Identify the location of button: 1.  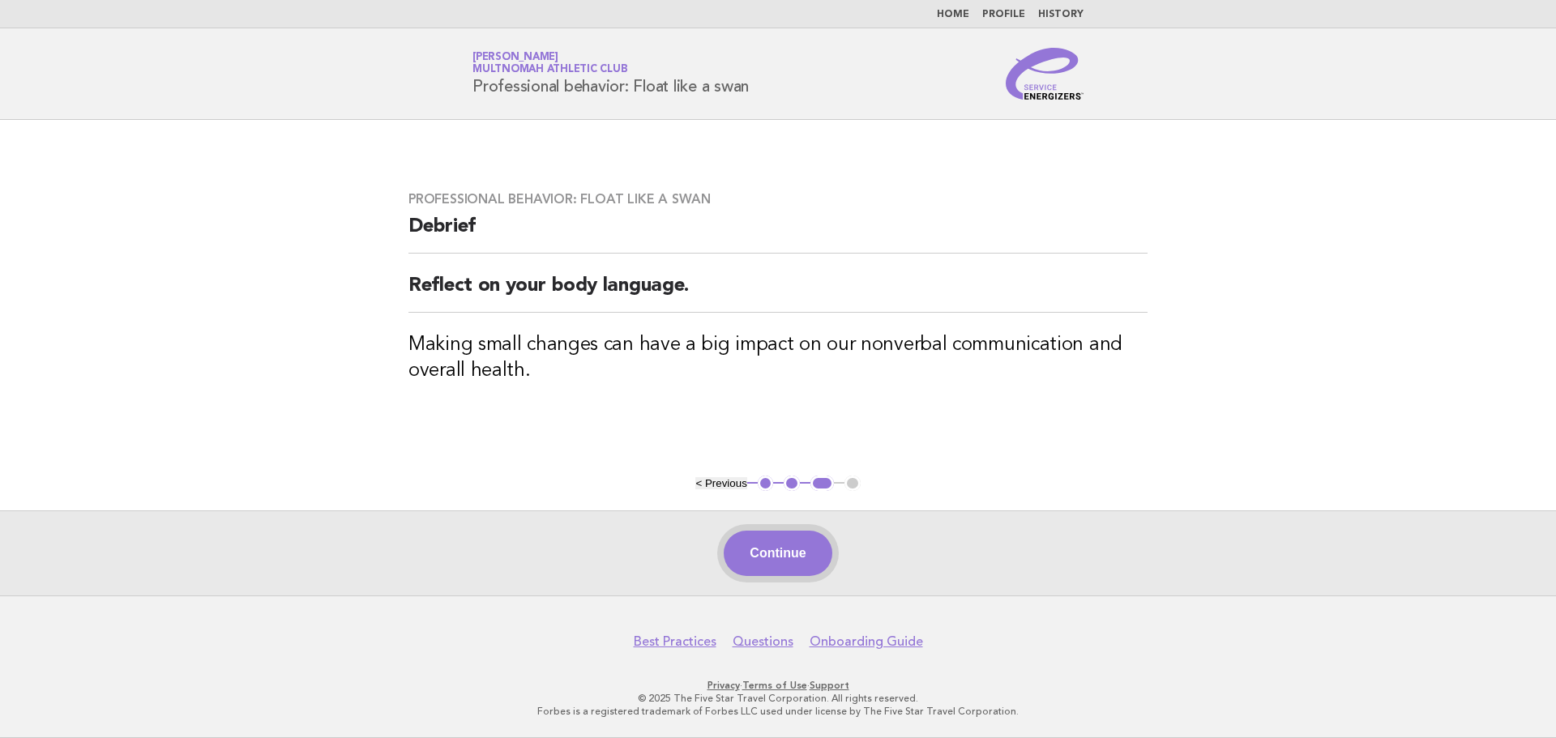
(766, 484).